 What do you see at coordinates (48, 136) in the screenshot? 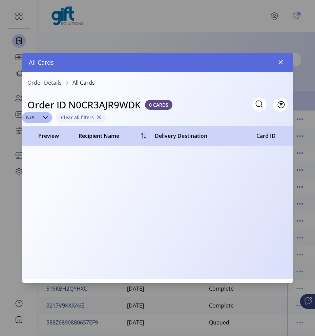
I see `span: Preview` at bounding box center [48, 136].